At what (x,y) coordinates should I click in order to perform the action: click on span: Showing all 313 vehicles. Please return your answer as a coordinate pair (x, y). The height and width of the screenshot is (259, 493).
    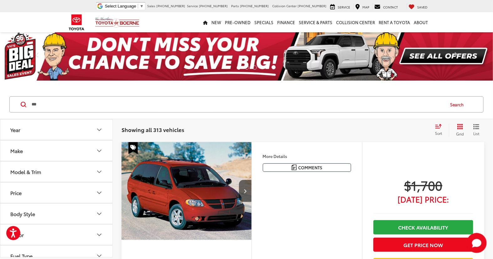
    Looking at the image, I should click on (153, 129).